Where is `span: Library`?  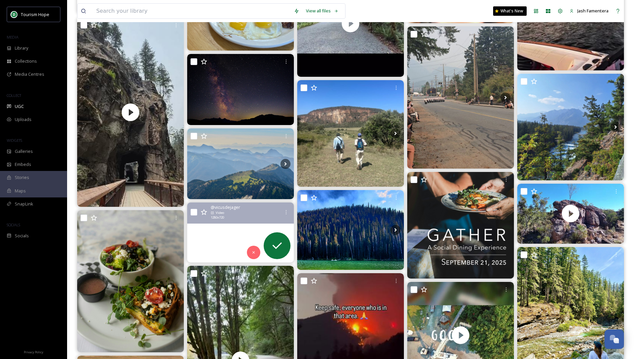
span: Library is located at coordinates (21, 48).